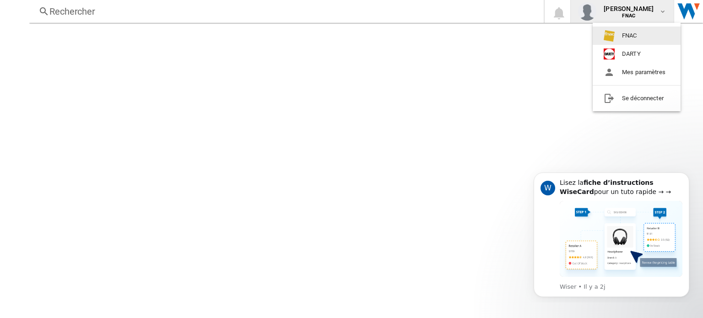 This screenshot has height=318, width=703. Describe the element at coordinates (637, 54) in the screenshot. I see `md-menu-item: DARTY` at that location.